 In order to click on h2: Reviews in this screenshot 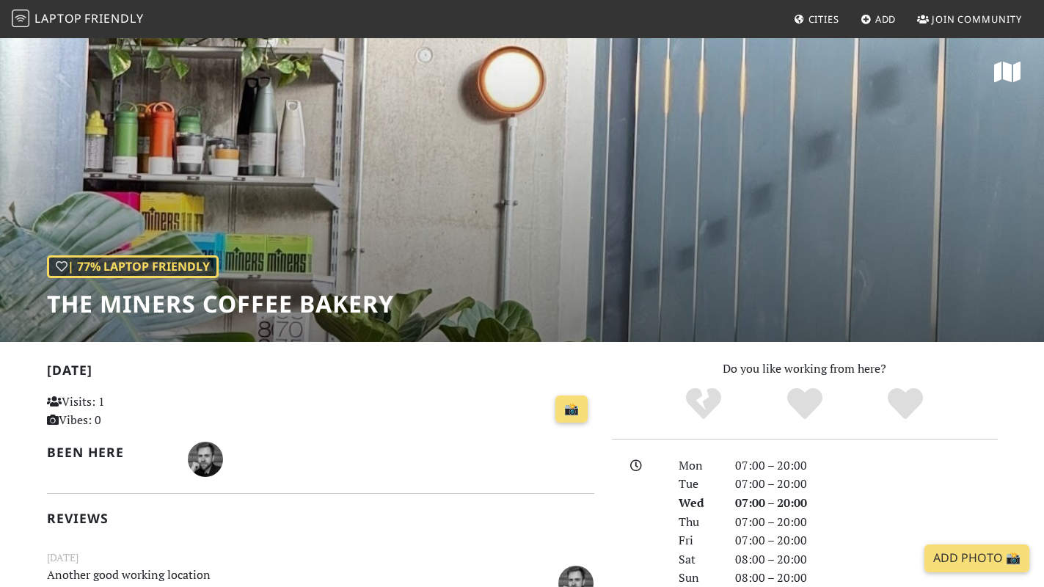, I will do `click(321, 518)`.